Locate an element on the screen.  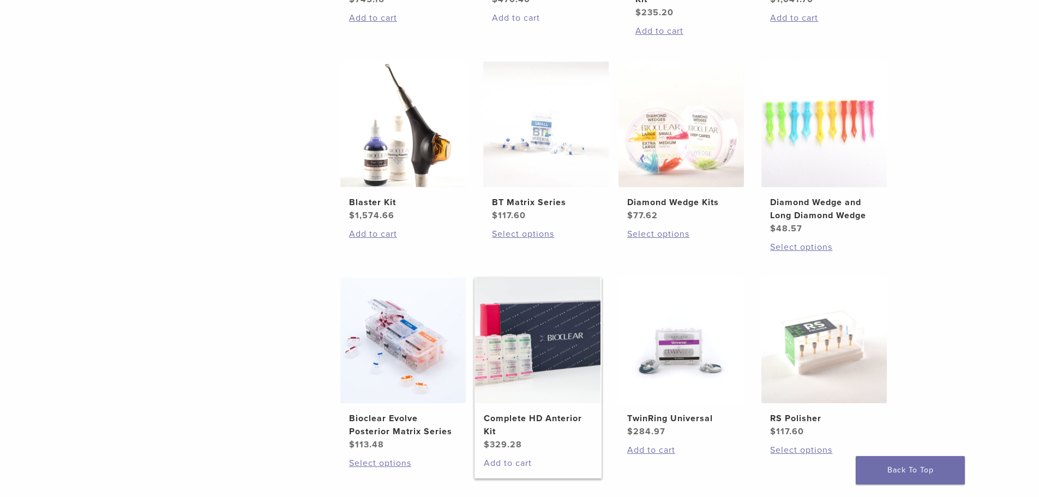
h2: BT Matrix Series is located at coordinates (546, 202).